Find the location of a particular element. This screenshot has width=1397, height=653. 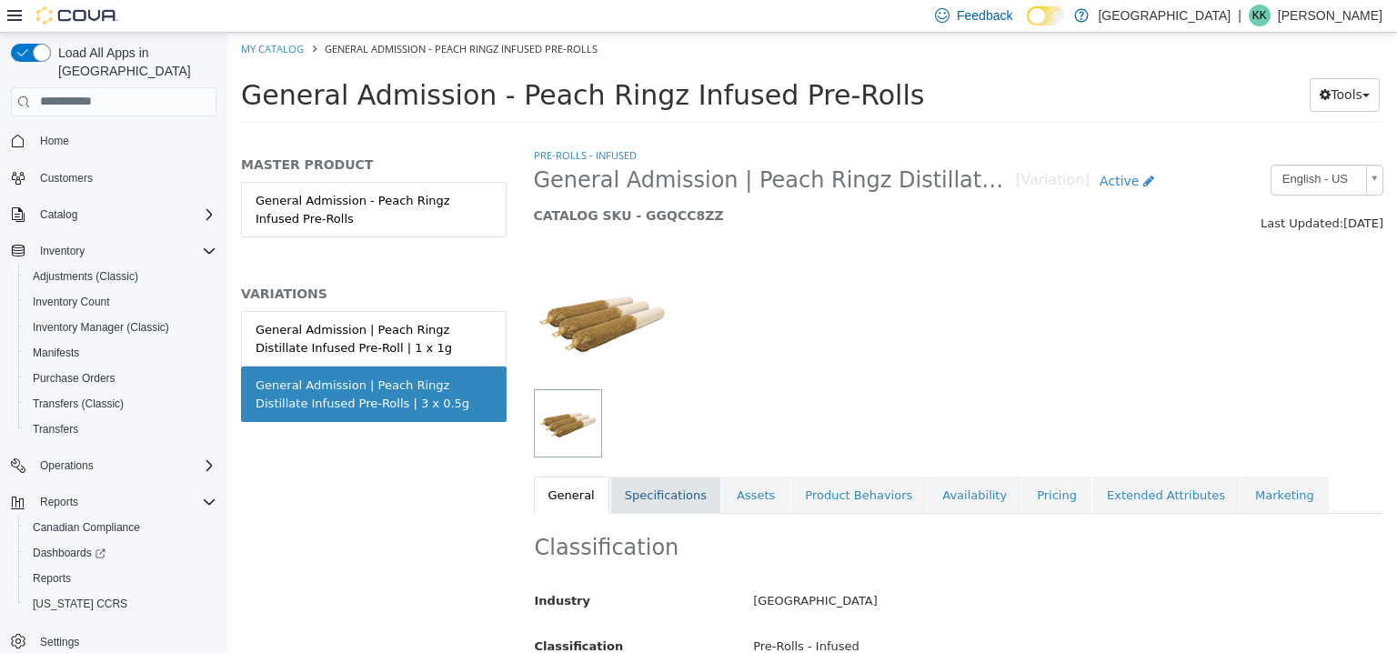

span: English - US is located at coordinates (1088, 146).